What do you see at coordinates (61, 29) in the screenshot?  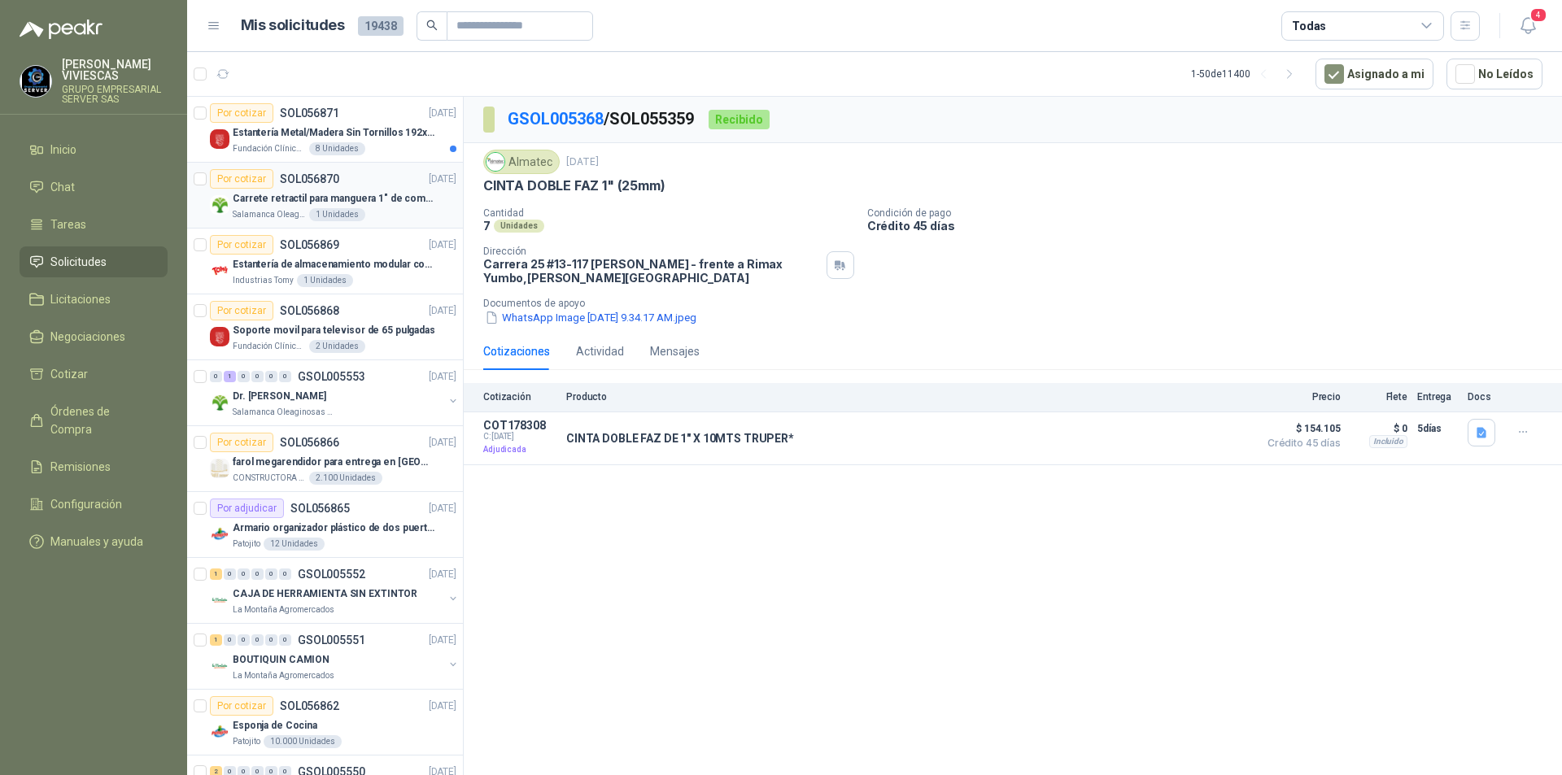 I see `img: Logo peakr` at bounding box center [61, 29].